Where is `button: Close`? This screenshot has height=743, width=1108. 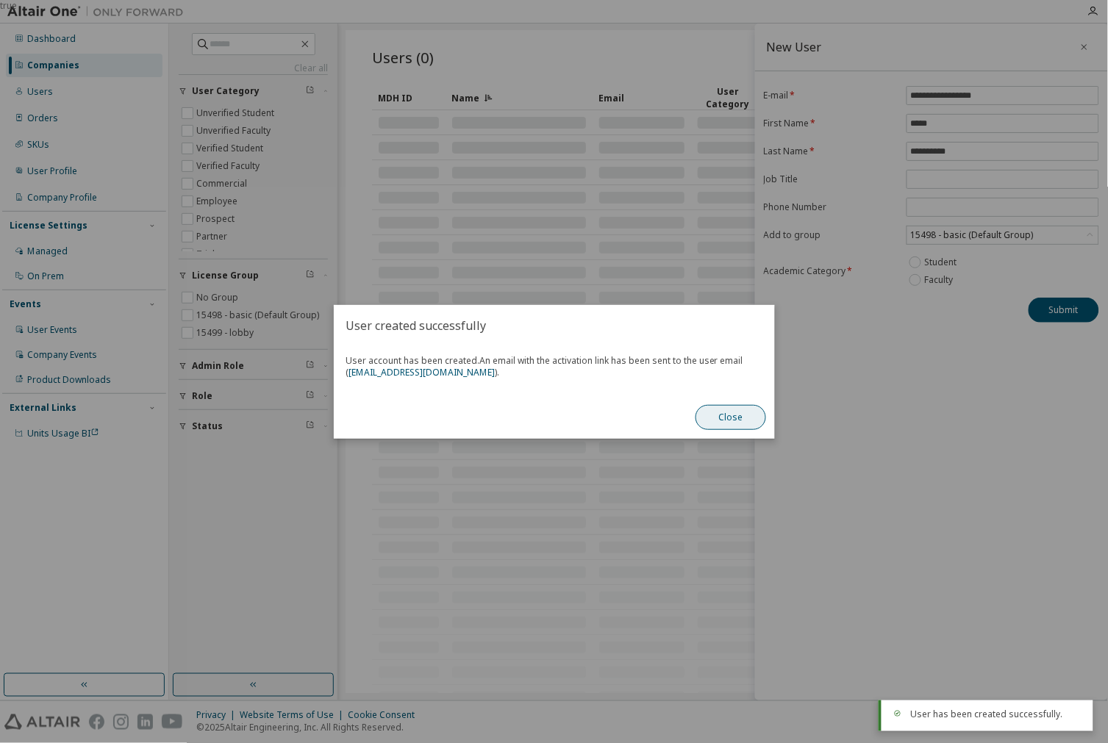 button: Close is located at coordinates (731, 418).